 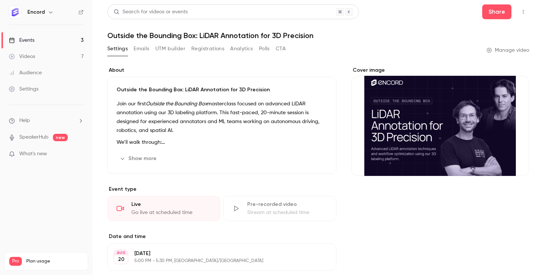 I want to click on span: Plan usage, so click(x=55, y=261).